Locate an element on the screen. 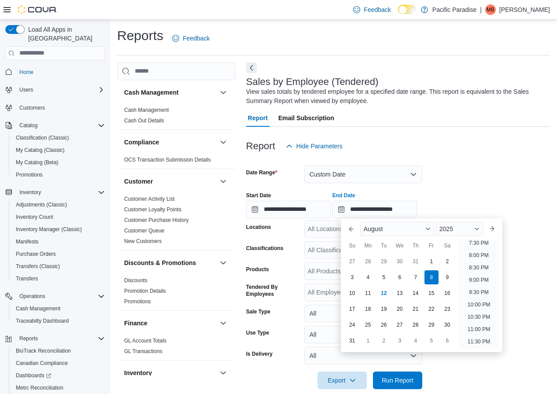 The height and width of the screenshot is (394, 557). div: Mo is located at coordinates (368, 246).